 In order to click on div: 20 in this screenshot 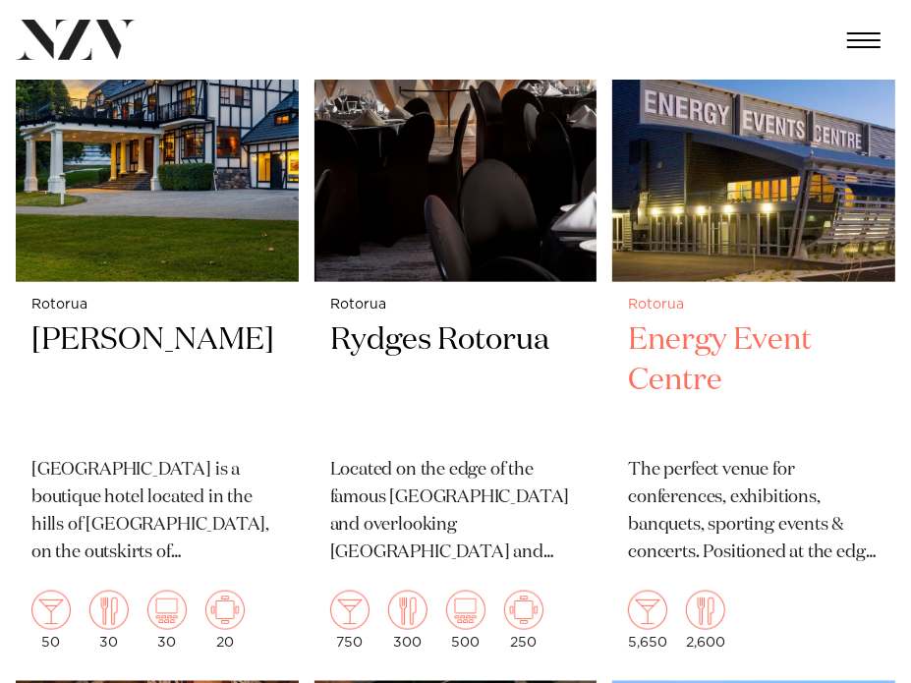, I will do `click(225, 620)`.